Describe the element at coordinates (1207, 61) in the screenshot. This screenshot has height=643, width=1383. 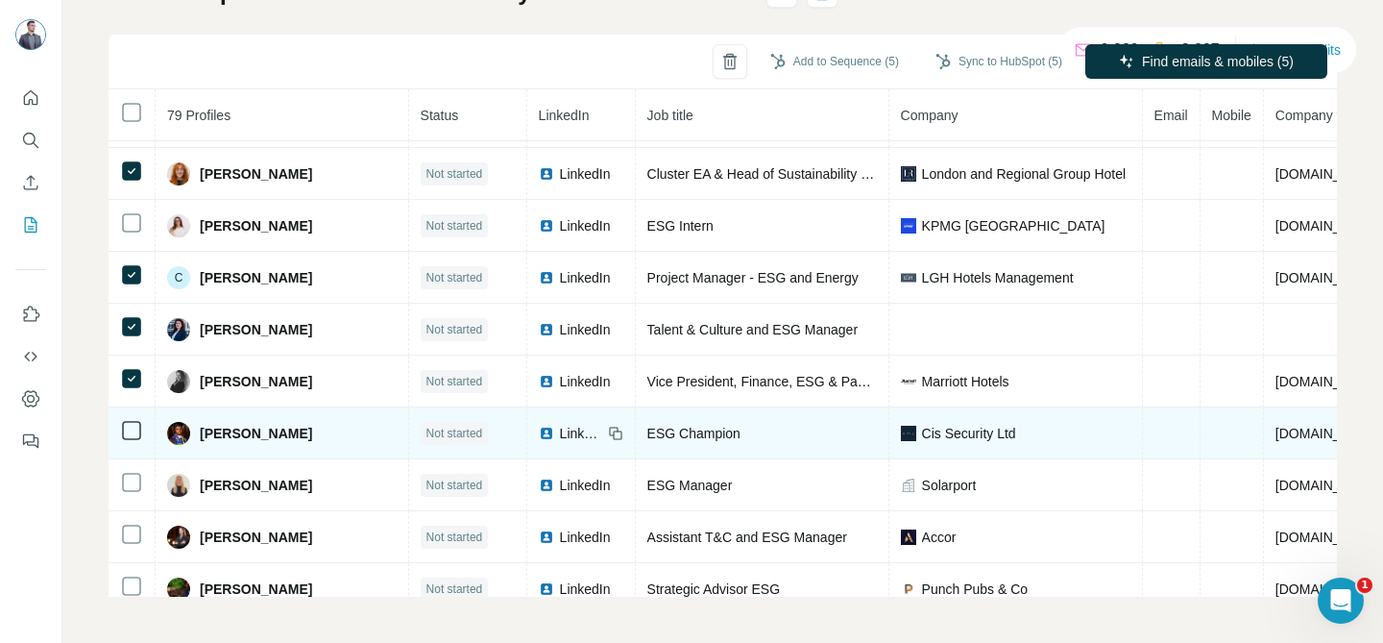
I see `button: Find emails & mobiles (5)` at that location.